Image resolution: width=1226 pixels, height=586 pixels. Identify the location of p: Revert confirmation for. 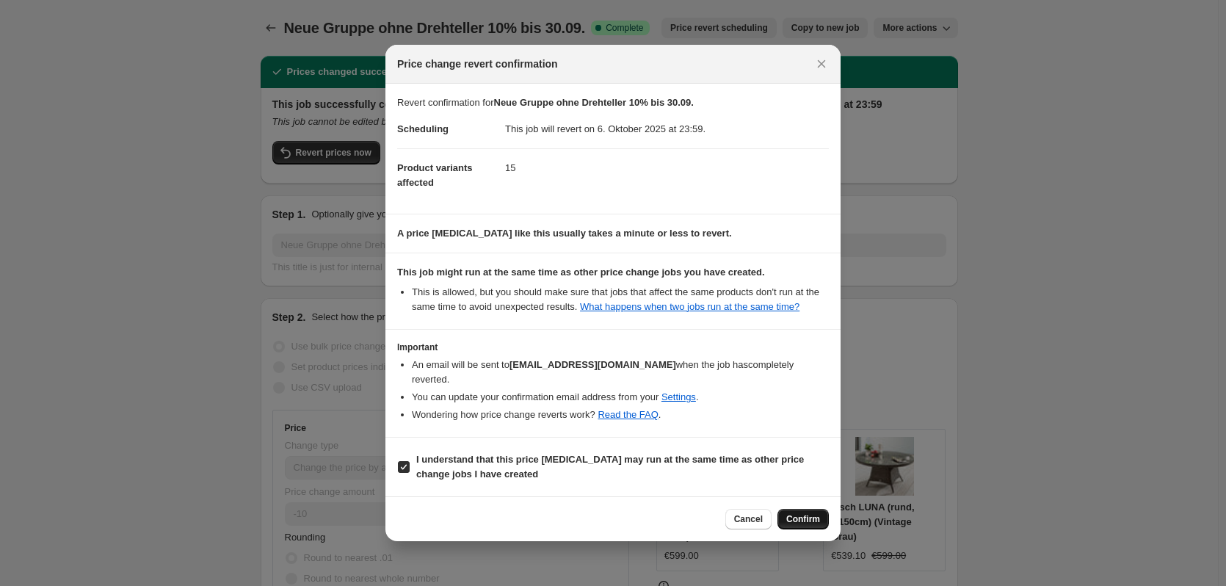
(613, 103).